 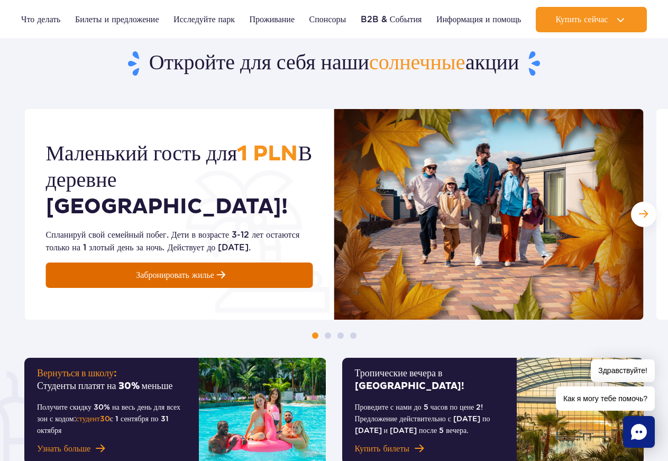 What do you see at coordinates (328, 20) in the screenshot?
I see `a: Спонсоры` at bounding box center [328, 20].